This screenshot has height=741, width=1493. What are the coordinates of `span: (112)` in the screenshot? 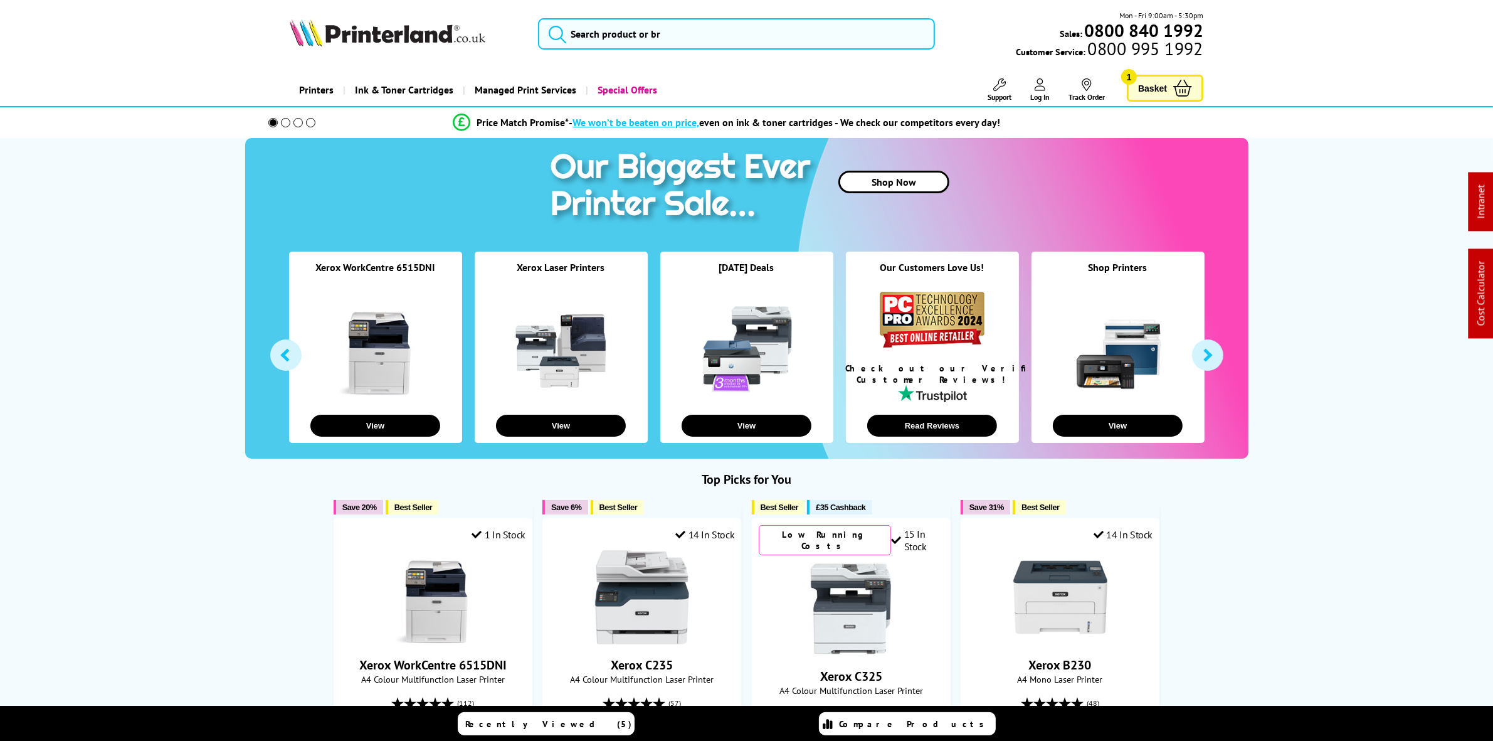 It's located at (465, 703).